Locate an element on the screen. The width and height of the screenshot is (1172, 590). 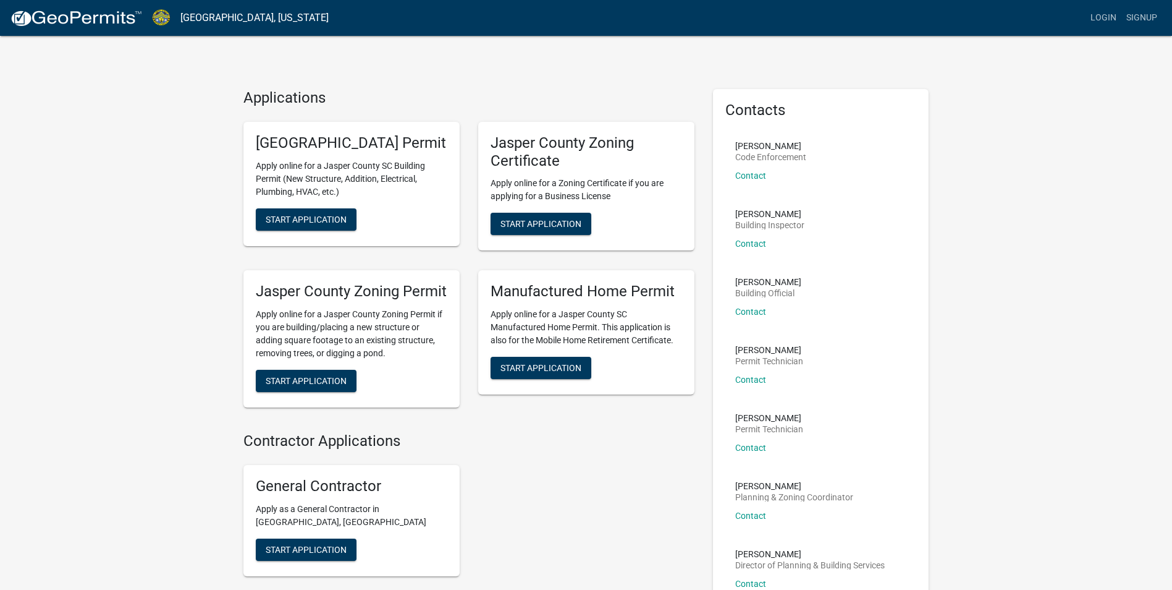
h4: Contractor Applications is located at coordinates (469, 441).